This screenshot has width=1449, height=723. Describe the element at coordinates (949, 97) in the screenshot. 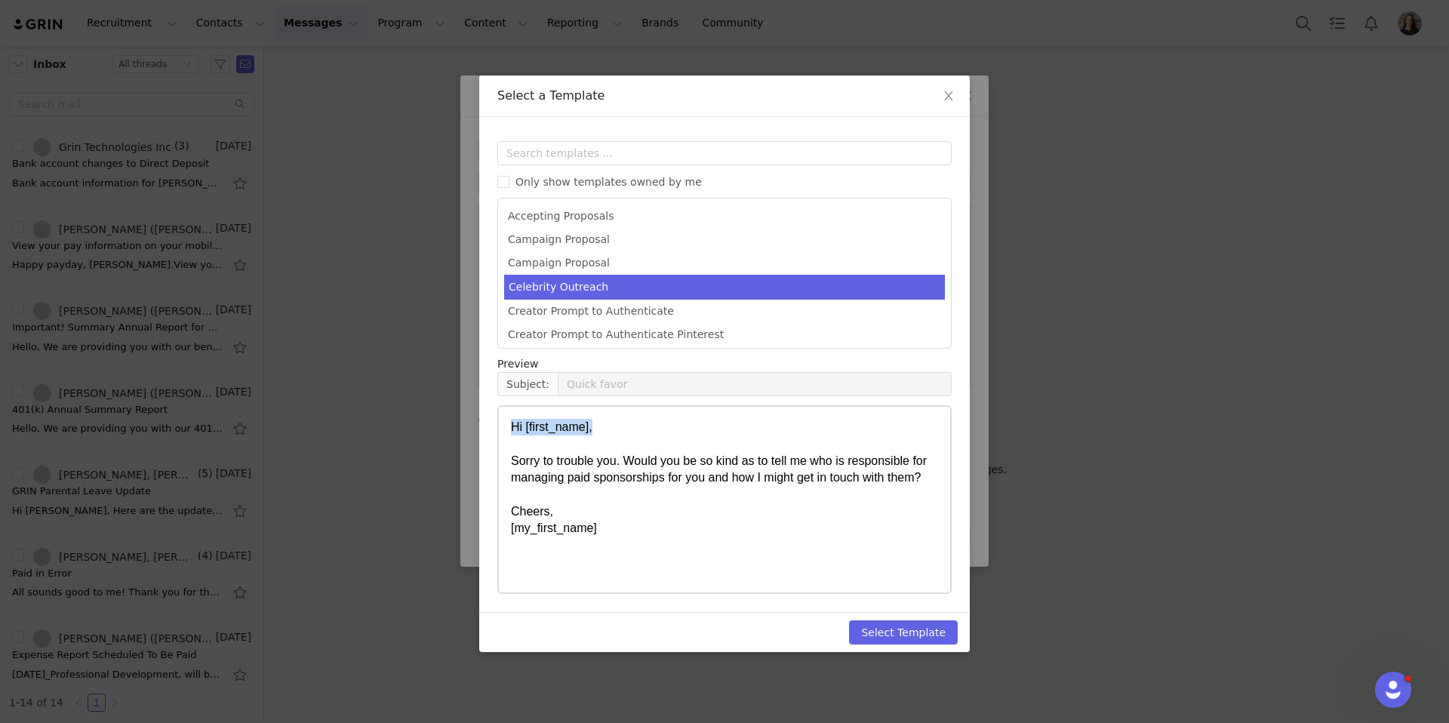

I see `button: Close` at that location.